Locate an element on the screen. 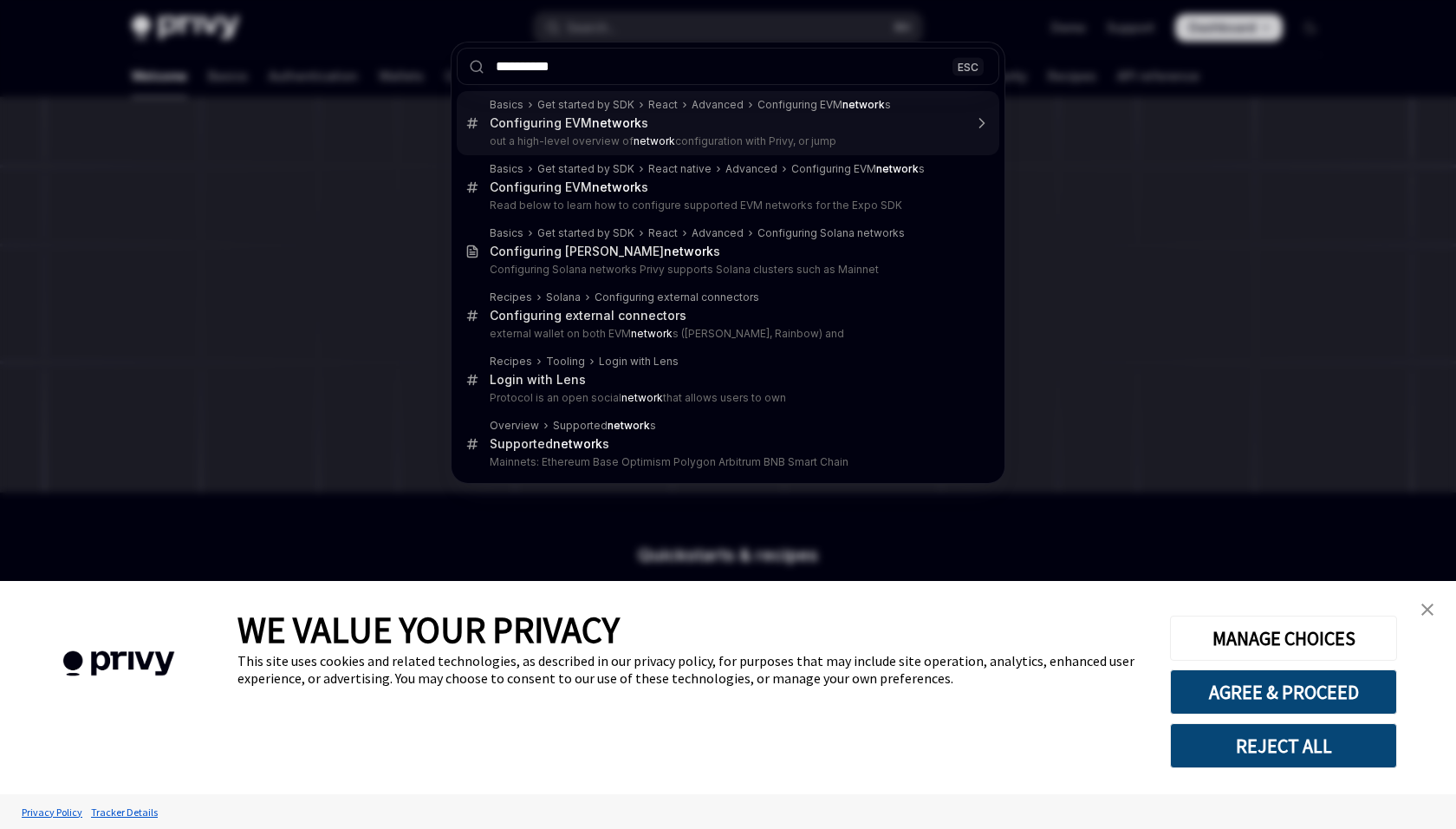  a: Tracker Details is located at coordinates (124, 812).